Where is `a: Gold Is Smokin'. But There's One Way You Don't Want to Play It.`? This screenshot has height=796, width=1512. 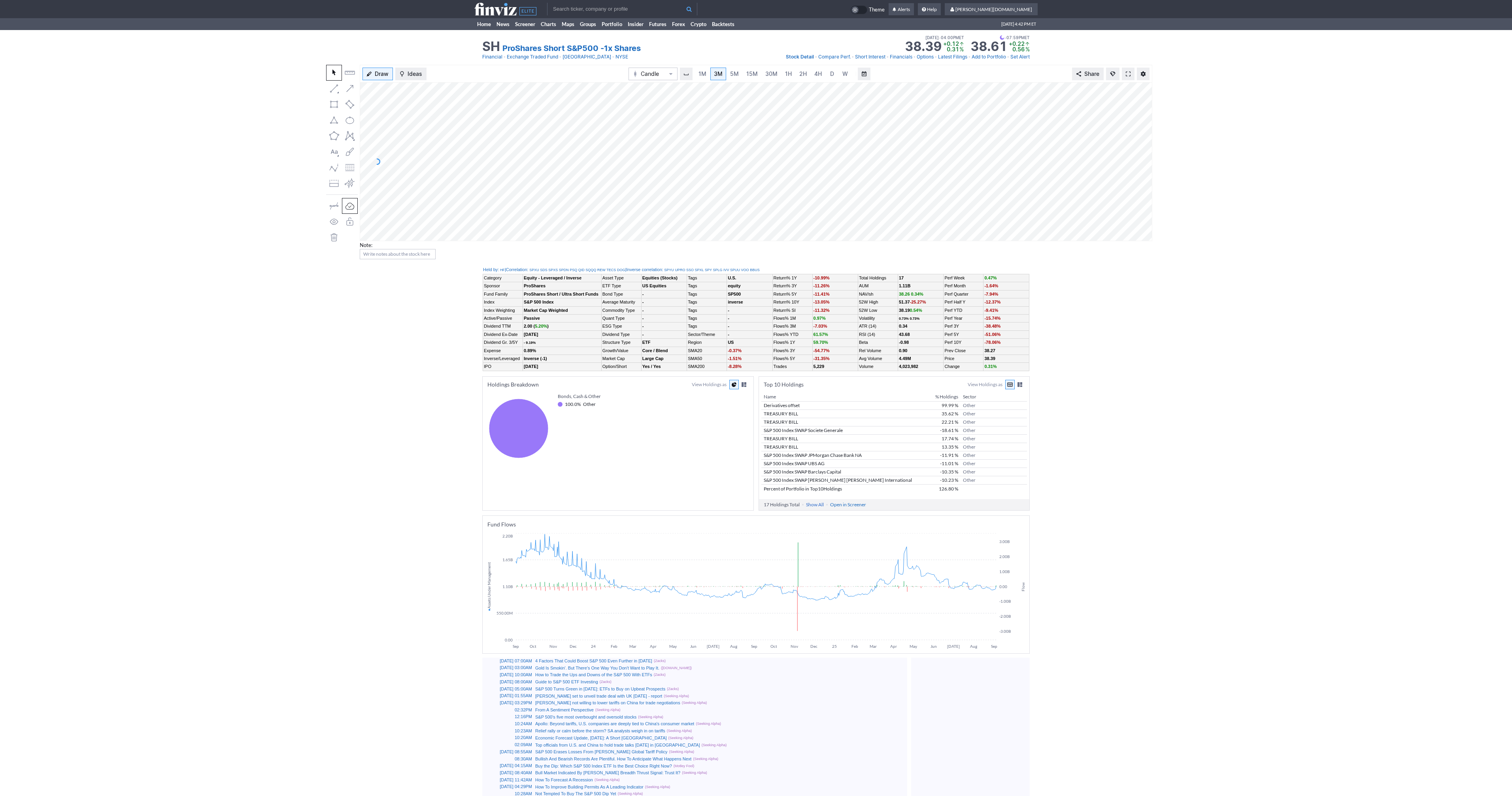 a: Gold Is Smokin'. But There's One Way You Don't Want to Play It. is located at coordinates (597, 668).